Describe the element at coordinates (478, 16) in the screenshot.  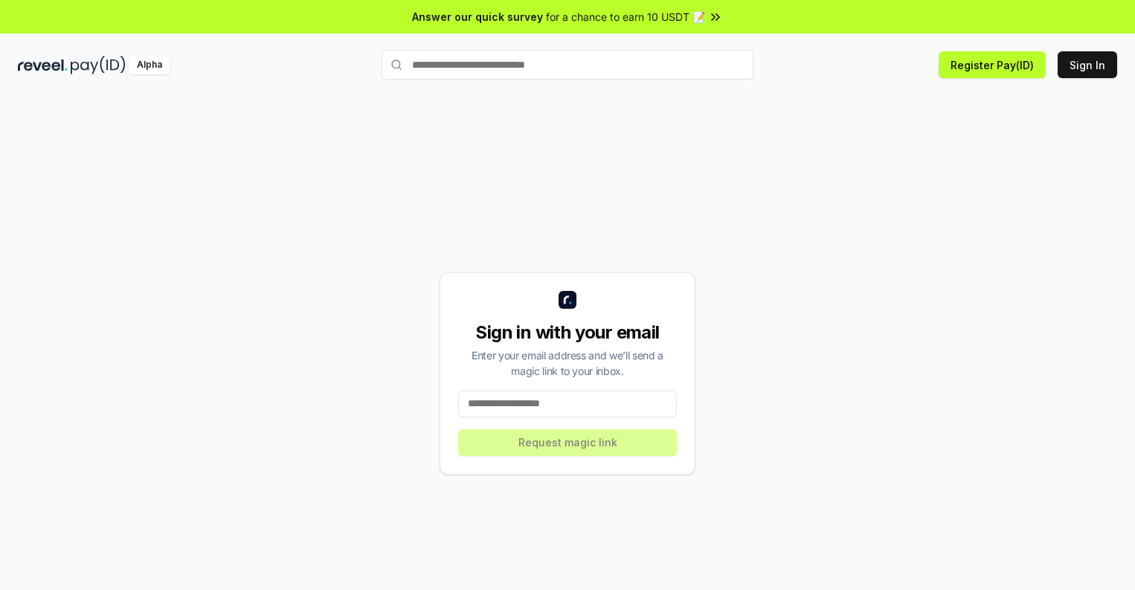
I see `span: Answer our quick survey` at that location.